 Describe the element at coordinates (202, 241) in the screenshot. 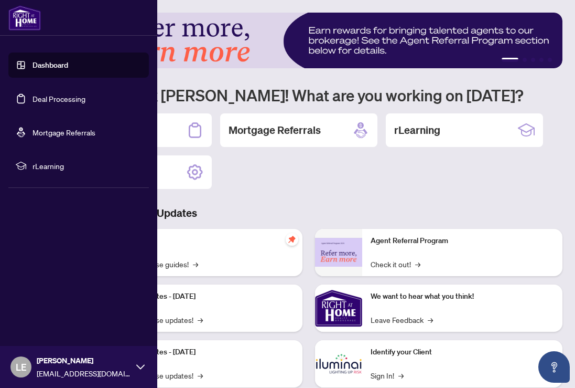

I see `p: Self-Help` at that location.